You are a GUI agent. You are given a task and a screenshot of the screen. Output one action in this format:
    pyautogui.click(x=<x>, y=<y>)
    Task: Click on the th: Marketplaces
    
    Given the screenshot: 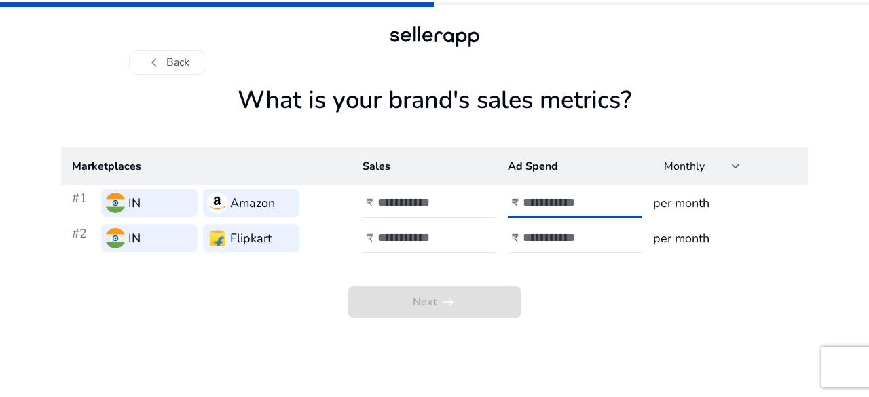 What is the action you would take?
    pyautogui.click(x=206, y=166)
    